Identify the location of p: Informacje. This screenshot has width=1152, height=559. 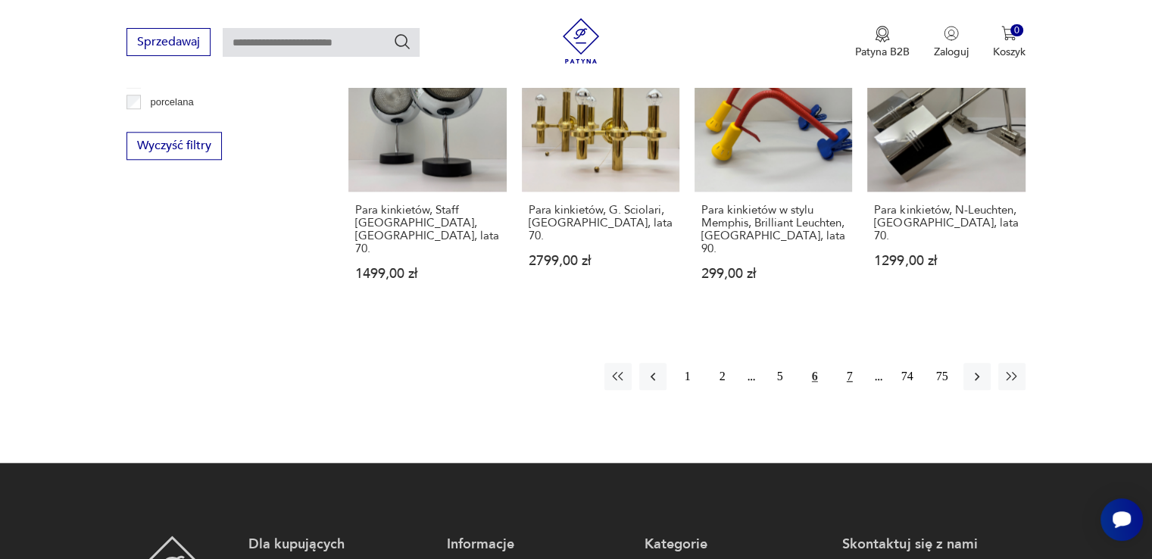
(538, 545).